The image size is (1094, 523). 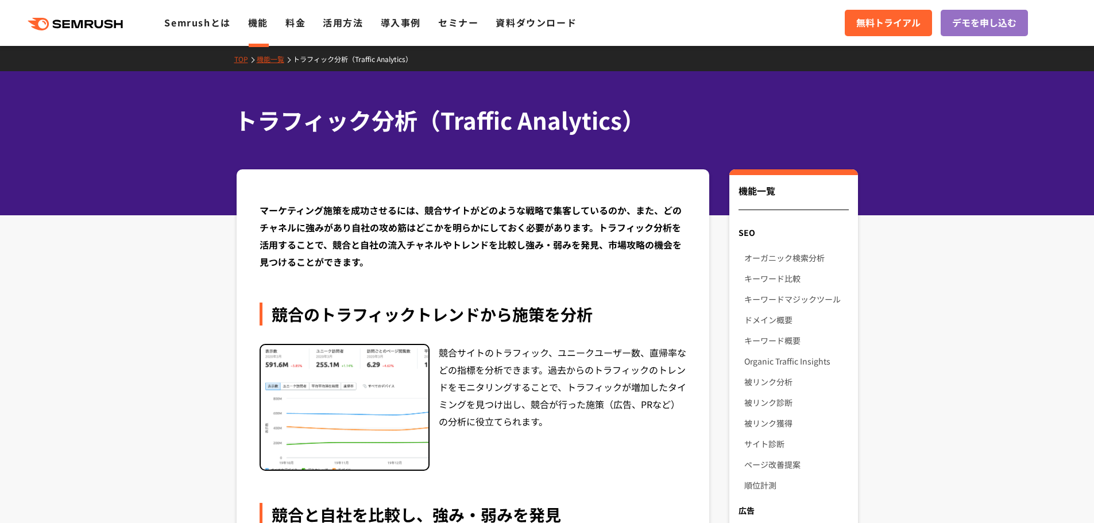 I want to click on a: 導入事例, so click(x=401, y=22).